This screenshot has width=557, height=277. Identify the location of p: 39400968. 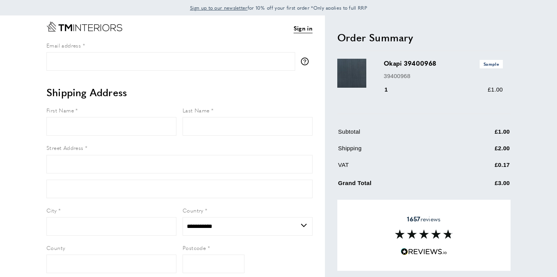
(443, 76).